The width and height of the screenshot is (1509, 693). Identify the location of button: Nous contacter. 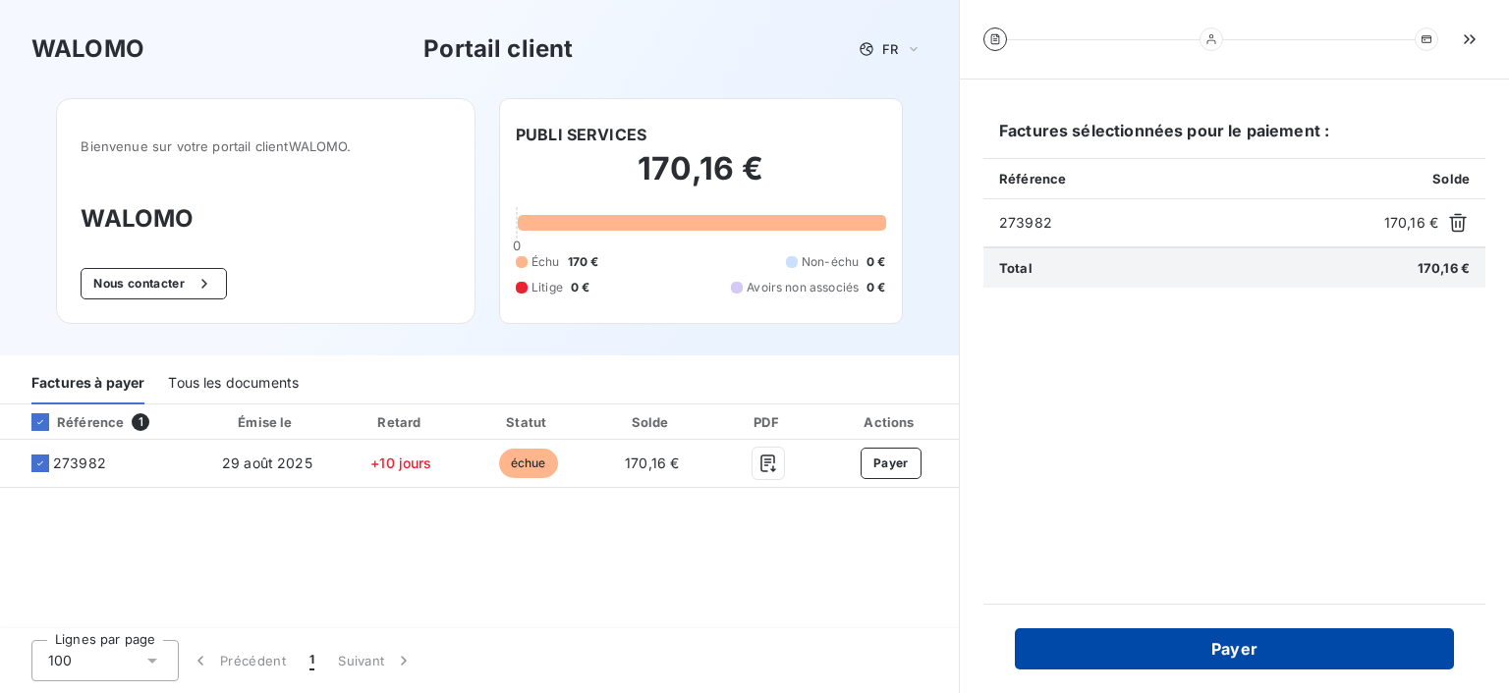
(153, 284).